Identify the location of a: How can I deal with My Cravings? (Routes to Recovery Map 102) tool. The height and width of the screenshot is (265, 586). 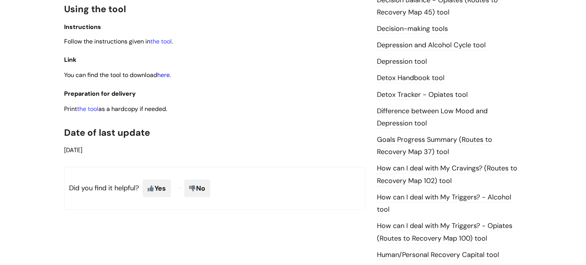
(447, 175).